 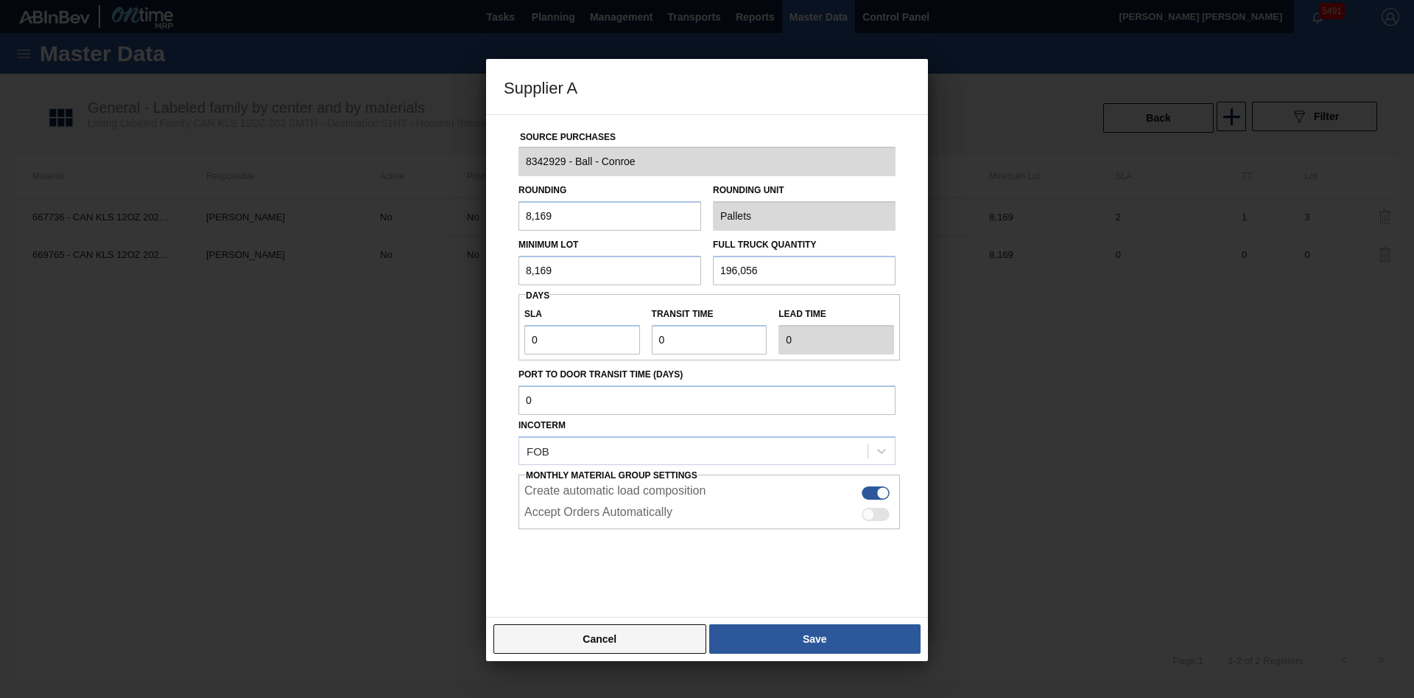 I want to click on div: This setting enables the automatic creation of load composition on the supplier side if the order..., so click(x=709, y=491).